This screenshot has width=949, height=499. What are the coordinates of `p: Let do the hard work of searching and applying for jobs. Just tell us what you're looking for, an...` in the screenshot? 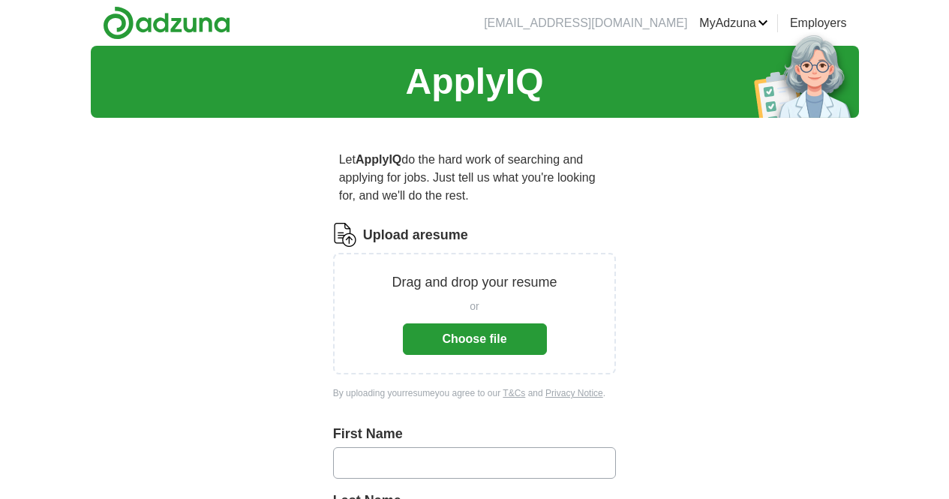 It's located at (475, 178).